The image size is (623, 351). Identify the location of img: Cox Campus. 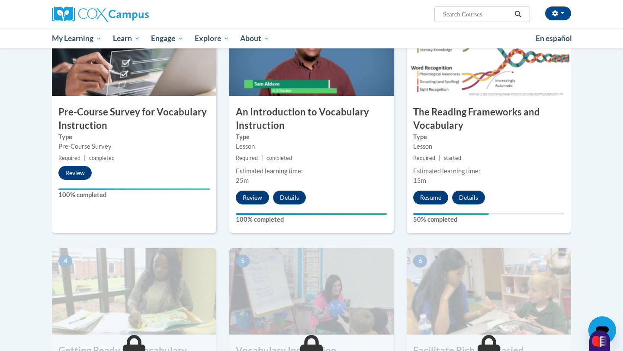
(100, 14).